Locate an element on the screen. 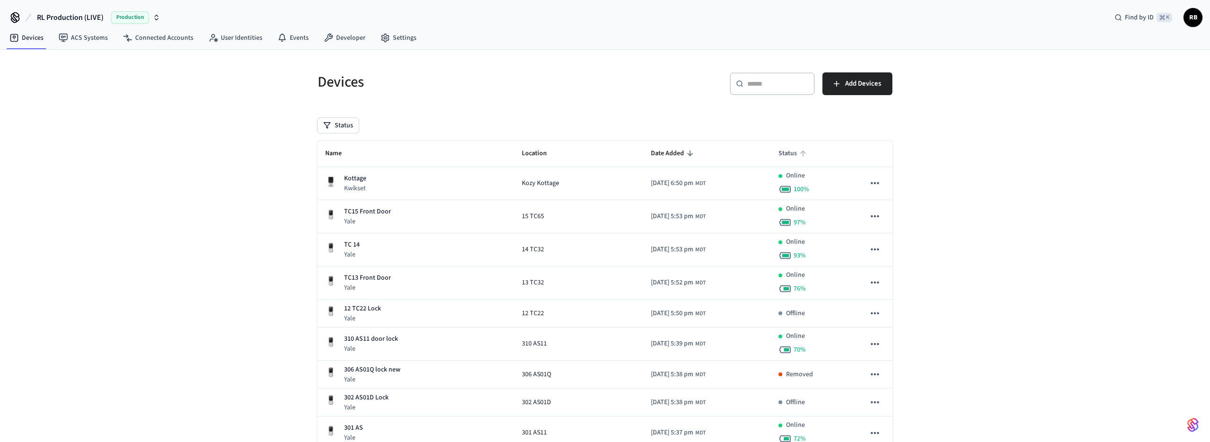  button: Add Devices is located at coordinates (857, 84).